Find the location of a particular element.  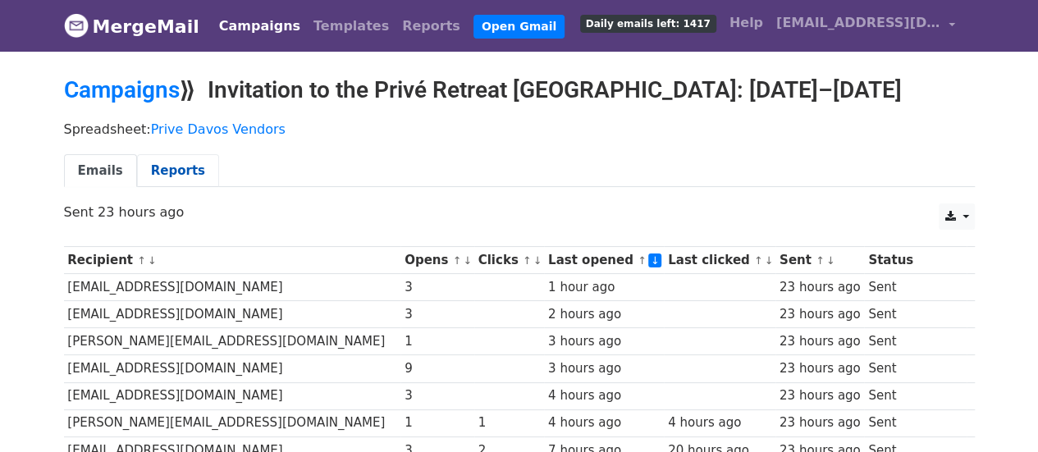

a: MergeMail is located at coordinates (131, 26).